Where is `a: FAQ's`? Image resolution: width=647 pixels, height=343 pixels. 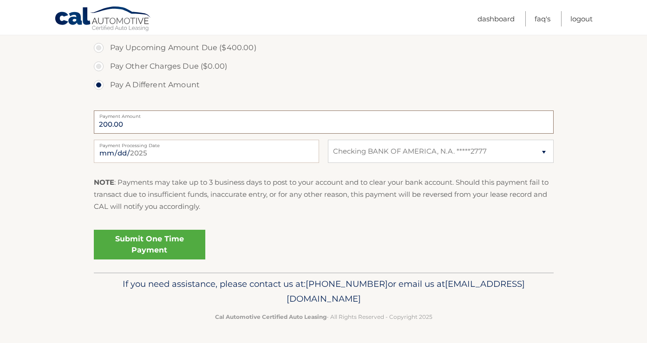 a: FAQ's is located at coordinates (542, 19).